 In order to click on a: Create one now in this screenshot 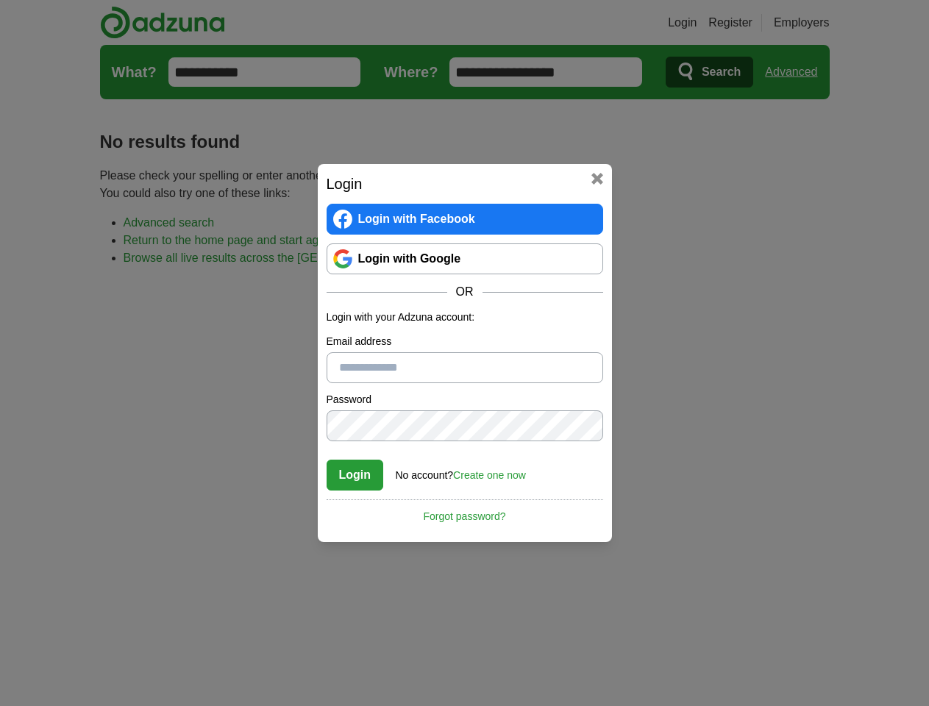, I will do `click(489, 475)`.